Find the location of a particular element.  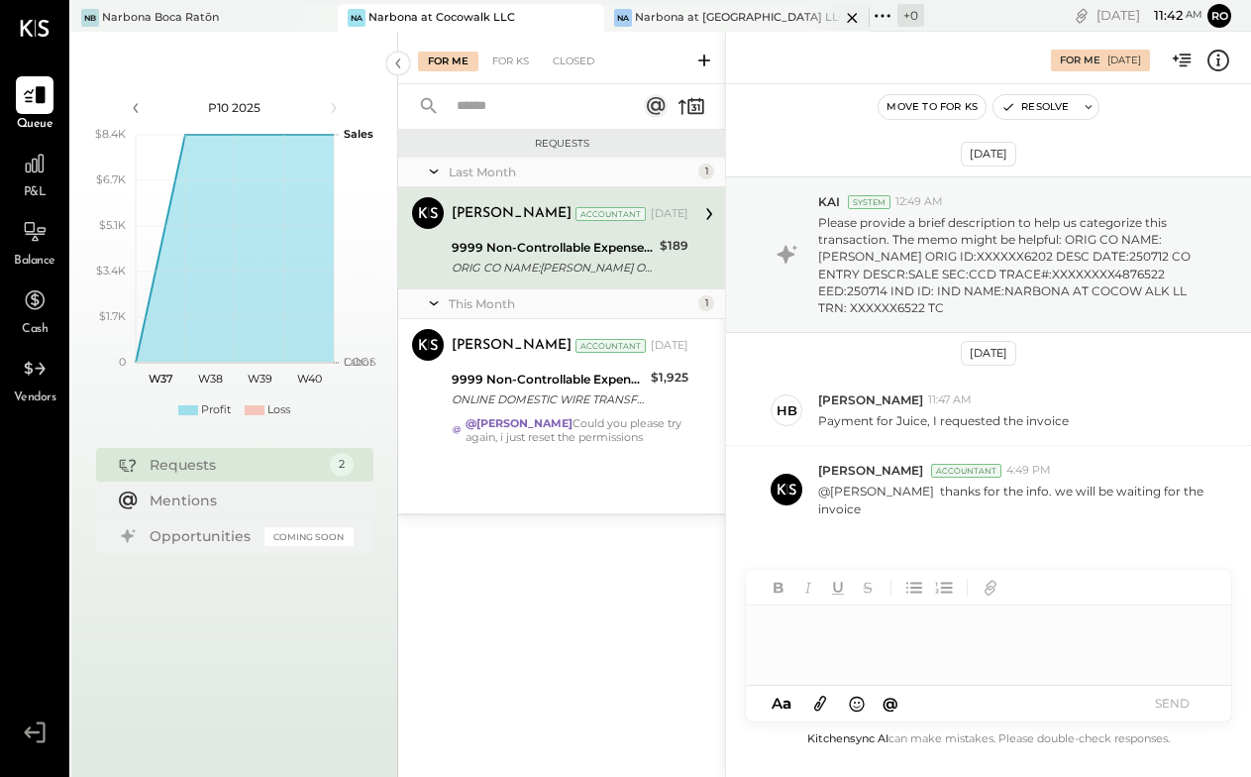

div: Profit is located at coordinates (216, 410).